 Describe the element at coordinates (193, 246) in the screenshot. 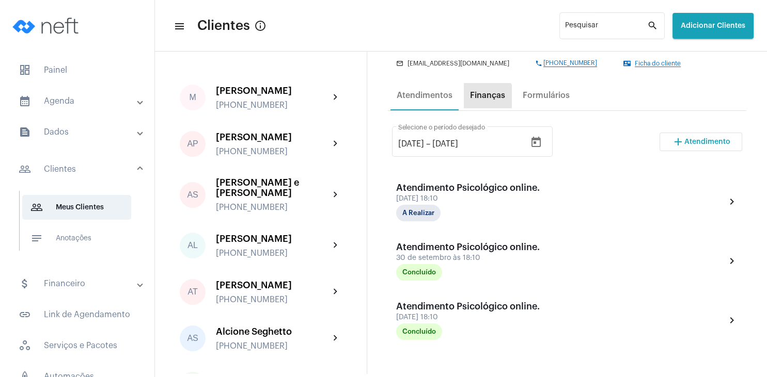

I see `div: AL` at that location.